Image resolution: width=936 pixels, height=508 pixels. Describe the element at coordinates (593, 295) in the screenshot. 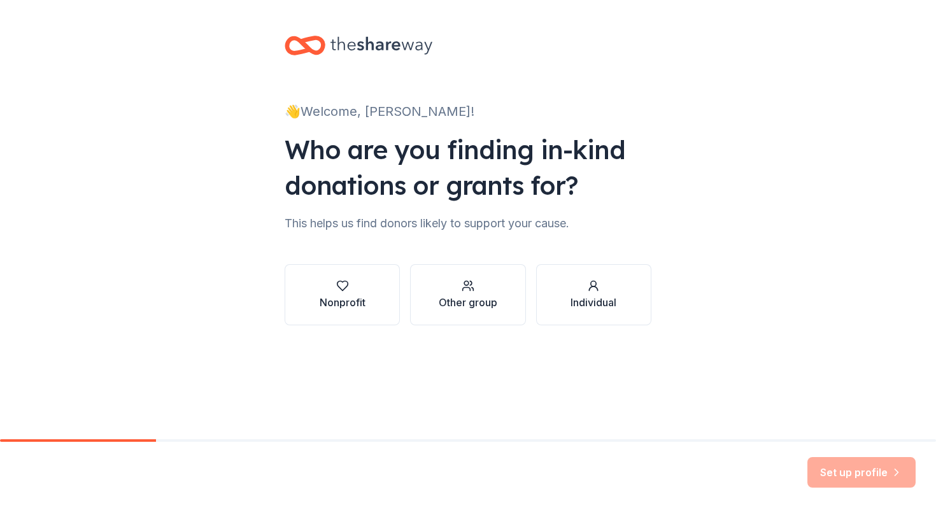

I see `button: Individual` at that location.